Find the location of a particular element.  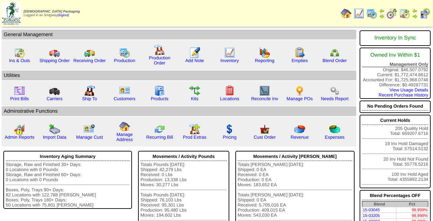

img: truck2.gif is located at coordinates (90, 53).